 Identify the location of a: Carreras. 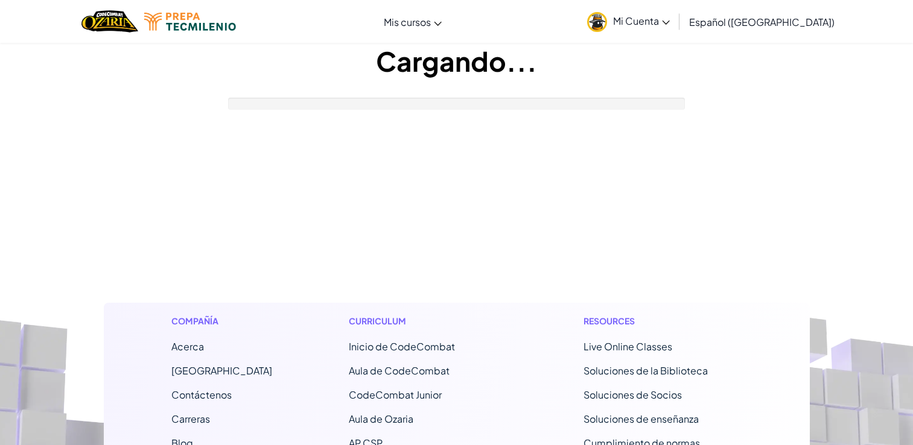
(191, 419).